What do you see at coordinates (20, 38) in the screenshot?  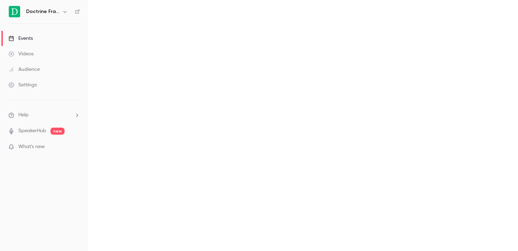 I see `div: Events` at bounding box center [20, 38].